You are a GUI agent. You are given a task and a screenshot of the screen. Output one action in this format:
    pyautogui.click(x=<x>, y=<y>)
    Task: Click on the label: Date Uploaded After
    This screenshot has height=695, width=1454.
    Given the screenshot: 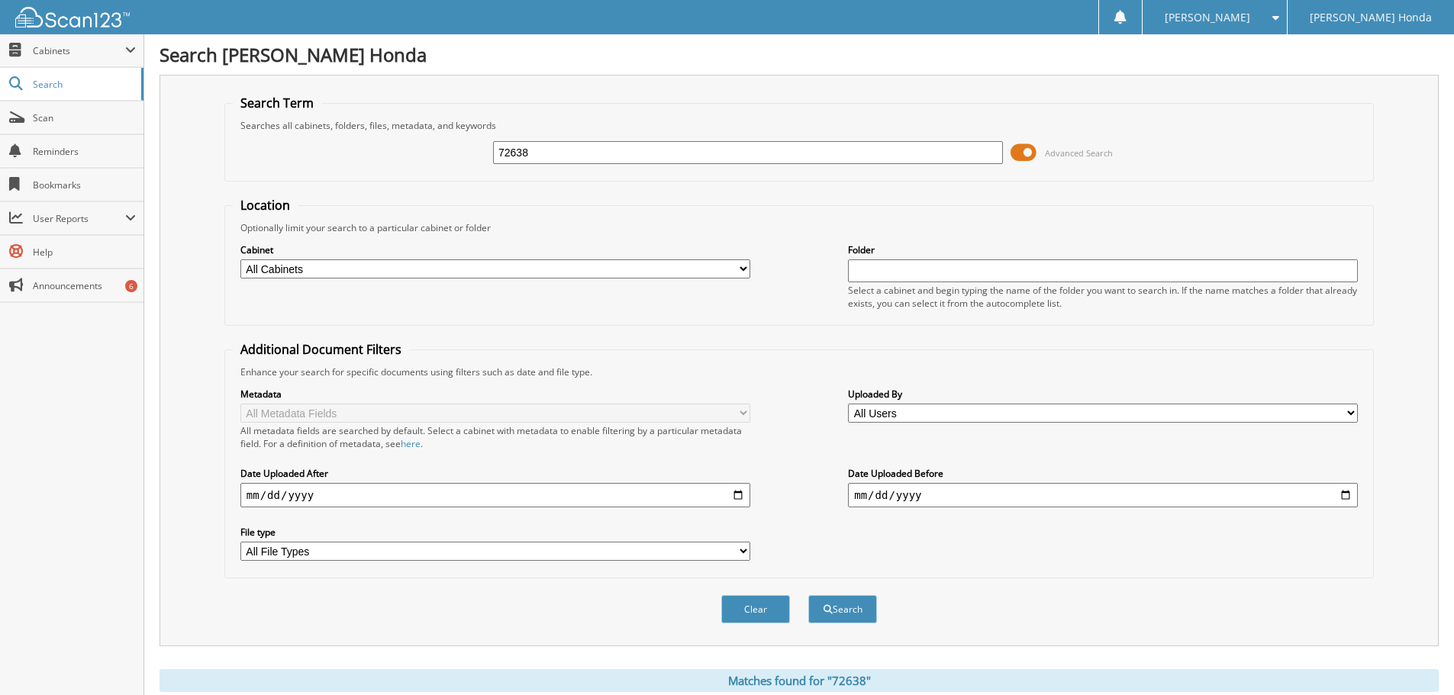 What is the action you would take?
    pyautogui.click(x=495, y=473)
    